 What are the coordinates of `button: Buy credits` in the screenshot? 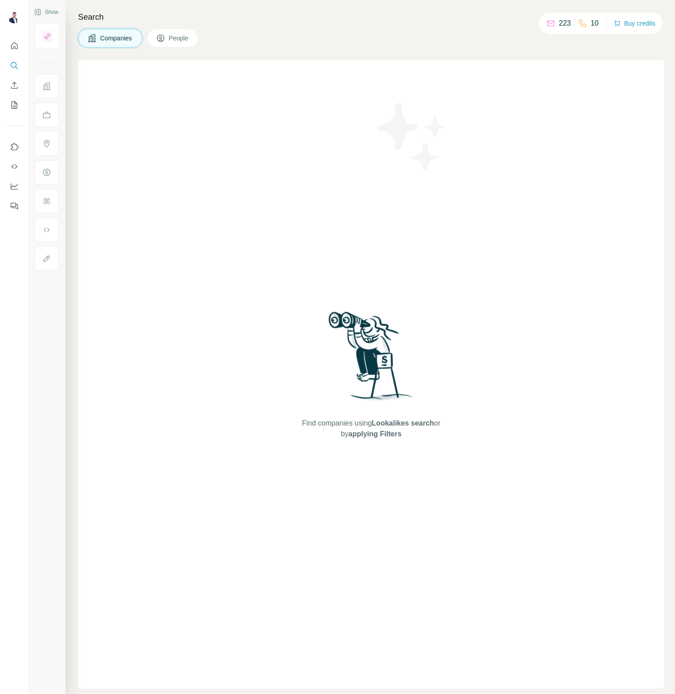 It's located at (634, 23).